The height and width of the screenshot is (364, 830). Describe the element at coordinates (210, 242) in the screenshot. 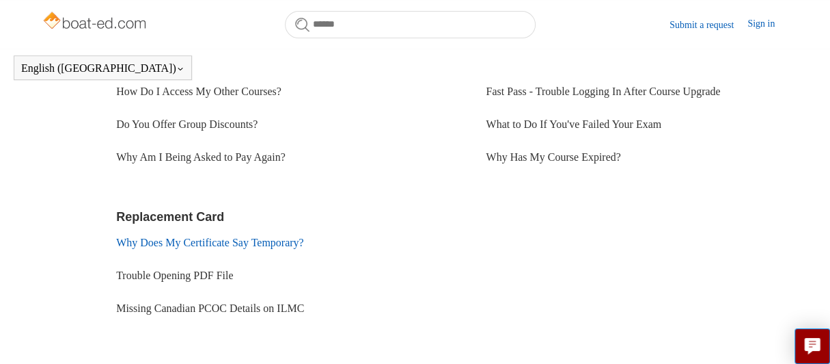

I see `a: Why Does My Certificate Say Temporary?` at that location.